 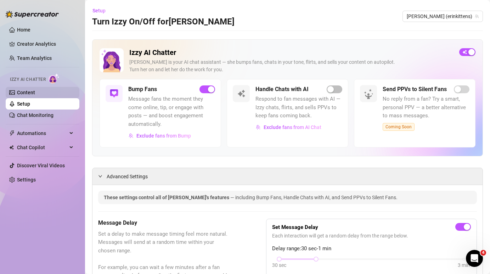 I want to click on span: Erin (erinkittens), so click(x=442, y=16).